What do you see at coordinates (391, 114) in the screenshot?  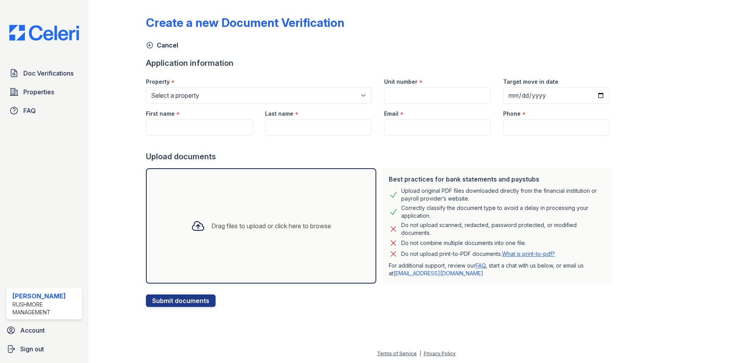 I see `label: Email` at bounding box center [391, 114].